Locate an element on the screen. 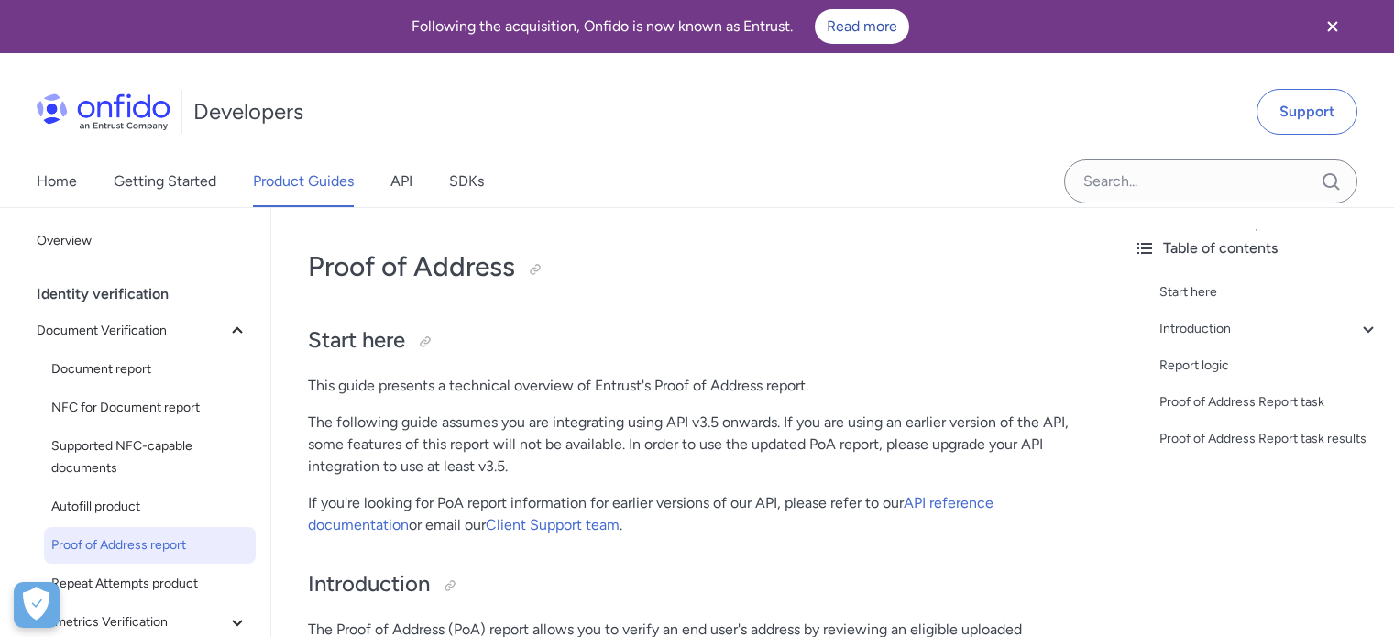 The height and width of the screenshot is (637, 1394). span: Supported NFC-capable documents is located at coordinates (149, 457).